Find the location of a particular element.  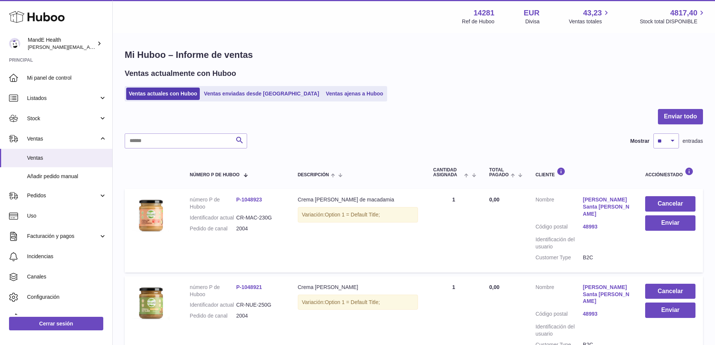

span: entradas is located at coordinates (693, 141).